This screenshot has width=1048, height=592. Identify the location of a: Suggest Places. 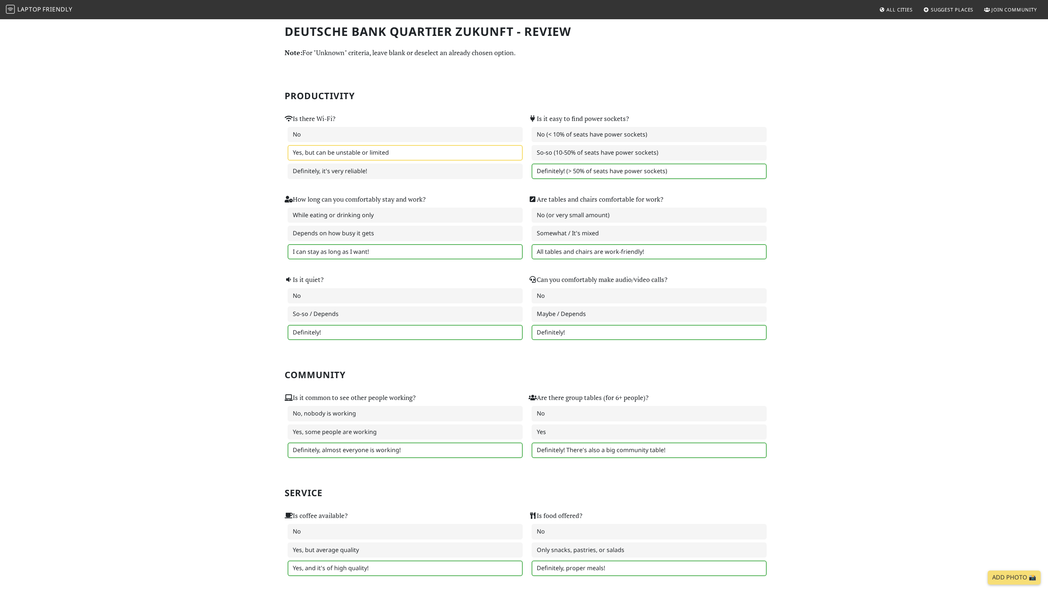
(949, 10).